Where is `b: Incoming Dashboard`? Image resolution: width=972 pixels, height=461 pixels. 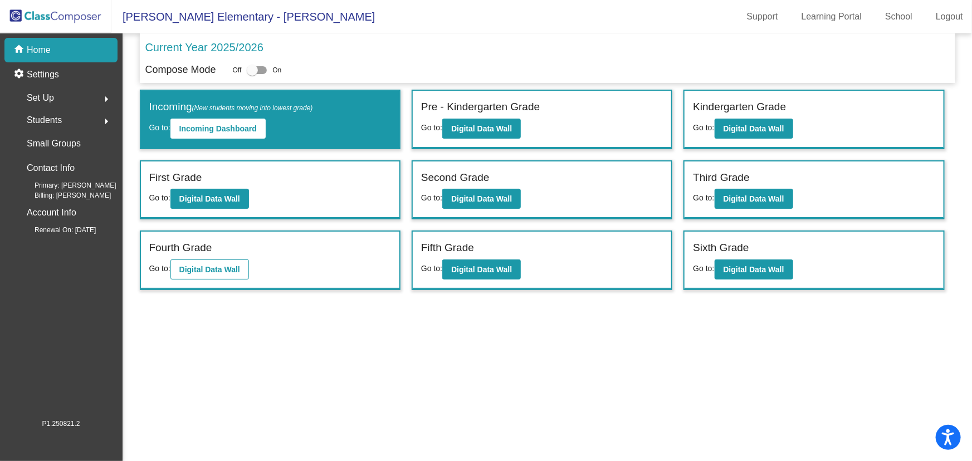 b: Incoming Dashboard is located at coordinates (218, 129).